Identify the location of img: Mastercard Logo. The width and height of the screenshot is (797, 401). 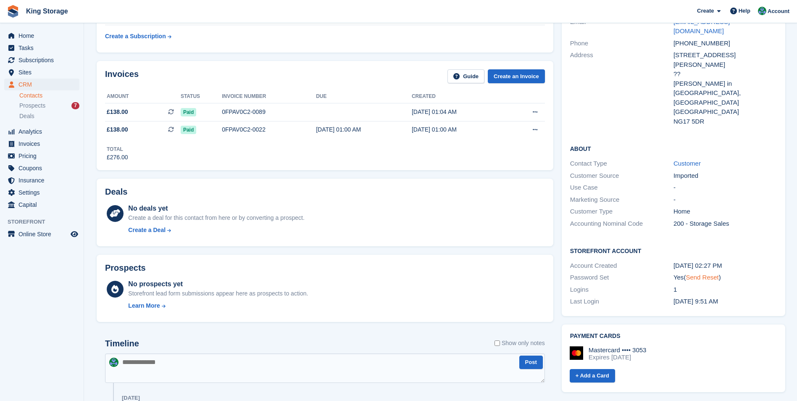
(577, 353).